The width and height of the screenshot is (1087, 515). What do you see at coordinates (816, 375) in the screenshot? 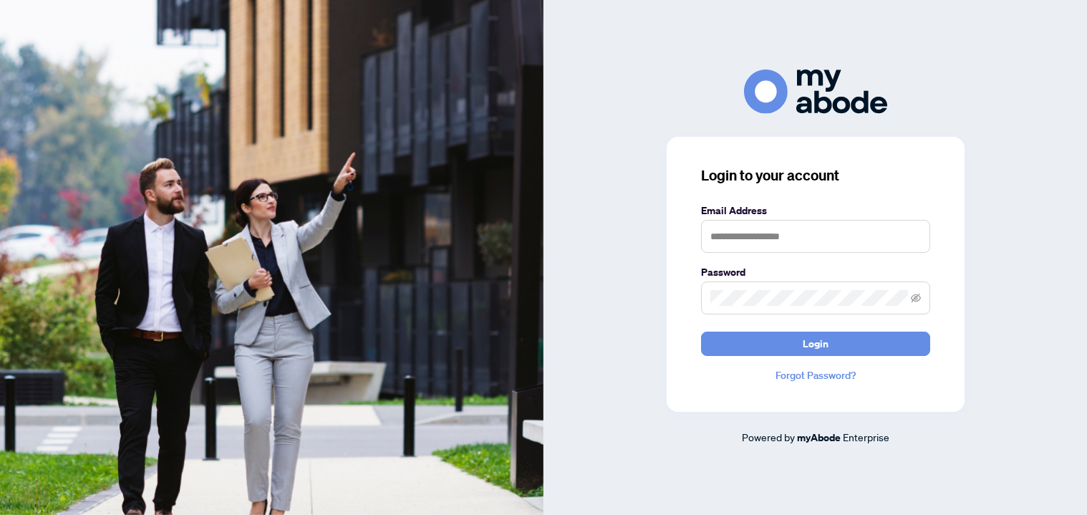
I see `a: Forgot Password?` at bounding box center [816, 375].